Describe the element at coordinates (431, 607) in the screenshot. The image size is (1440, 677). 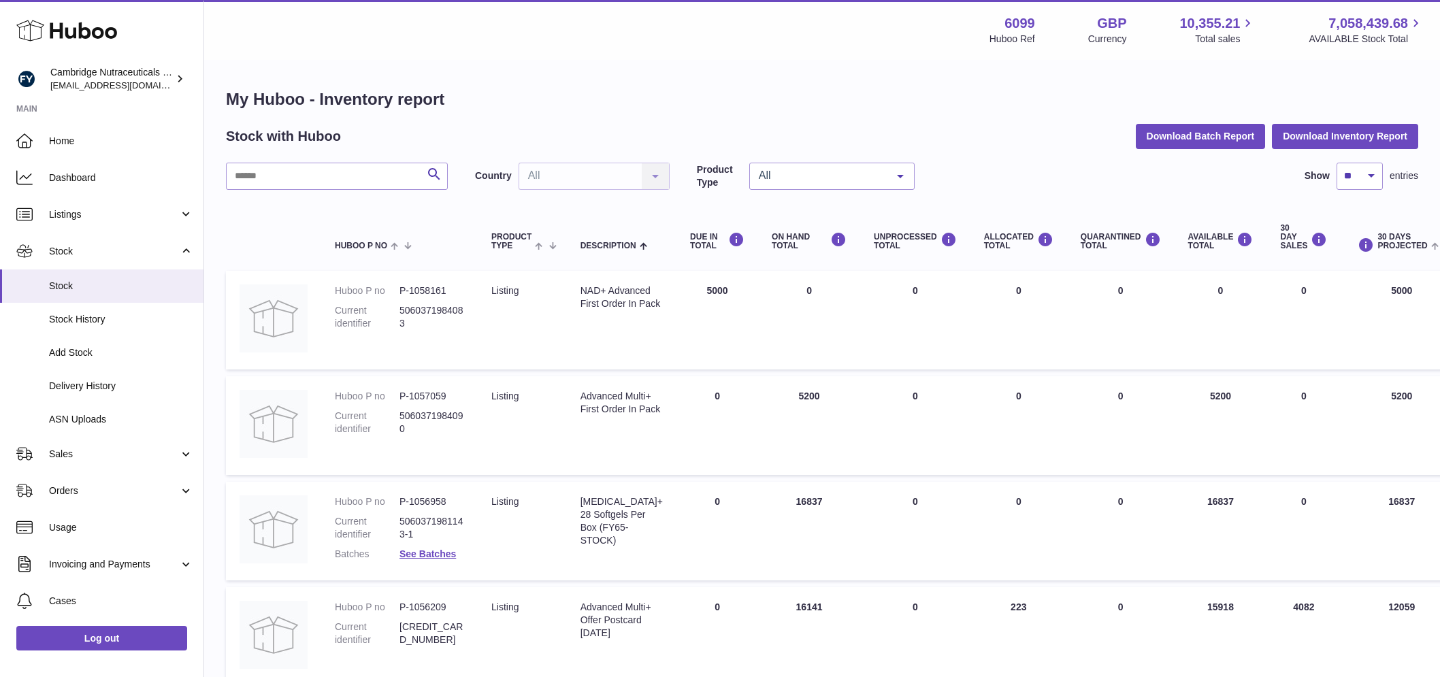
I see `dd: P-1056209` at that location.